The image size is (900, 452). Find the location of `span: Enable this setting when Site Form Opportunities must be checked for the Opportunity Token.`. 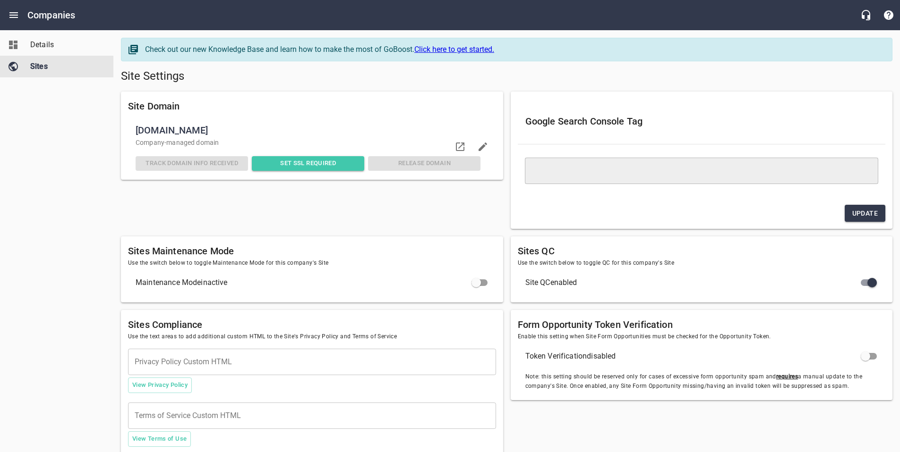

span: Enable this setting when Site Form Opportunities must be checked for the Opportunity Token. is located at coordinates (701, 337).